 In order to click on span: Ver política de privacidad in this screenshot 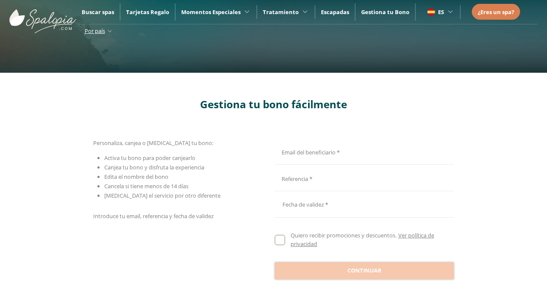, I will do `click(362, 239)`.